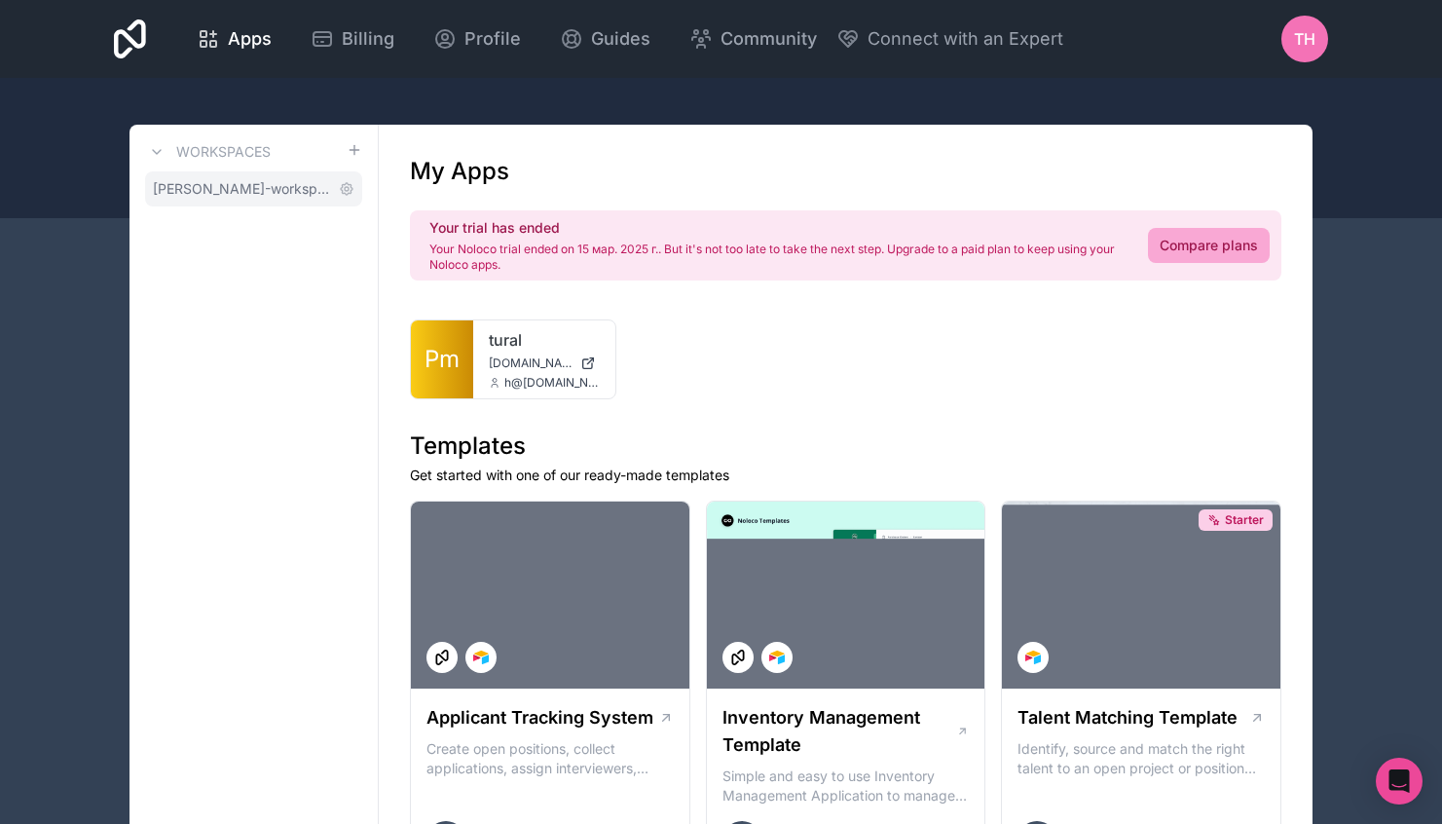 This screenshot has width=1442, height=824. Describe the element at coordinates (949, 39) in the screenshot. I see `button: Connect with an Expert` at that location.